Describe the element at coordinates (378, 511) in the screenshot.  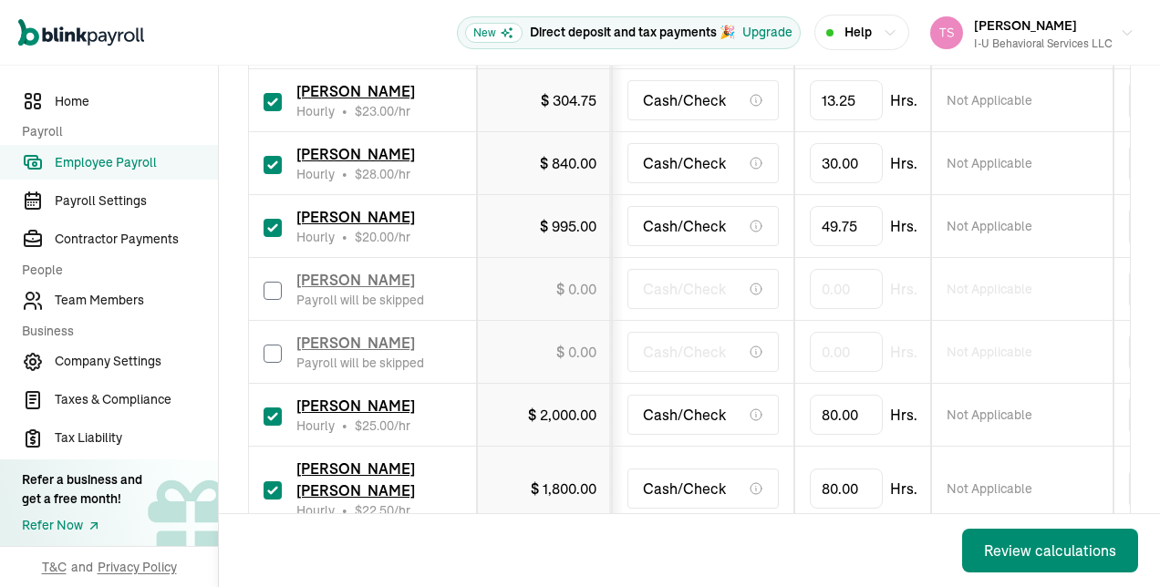
I see `span: 22.50` at that location.